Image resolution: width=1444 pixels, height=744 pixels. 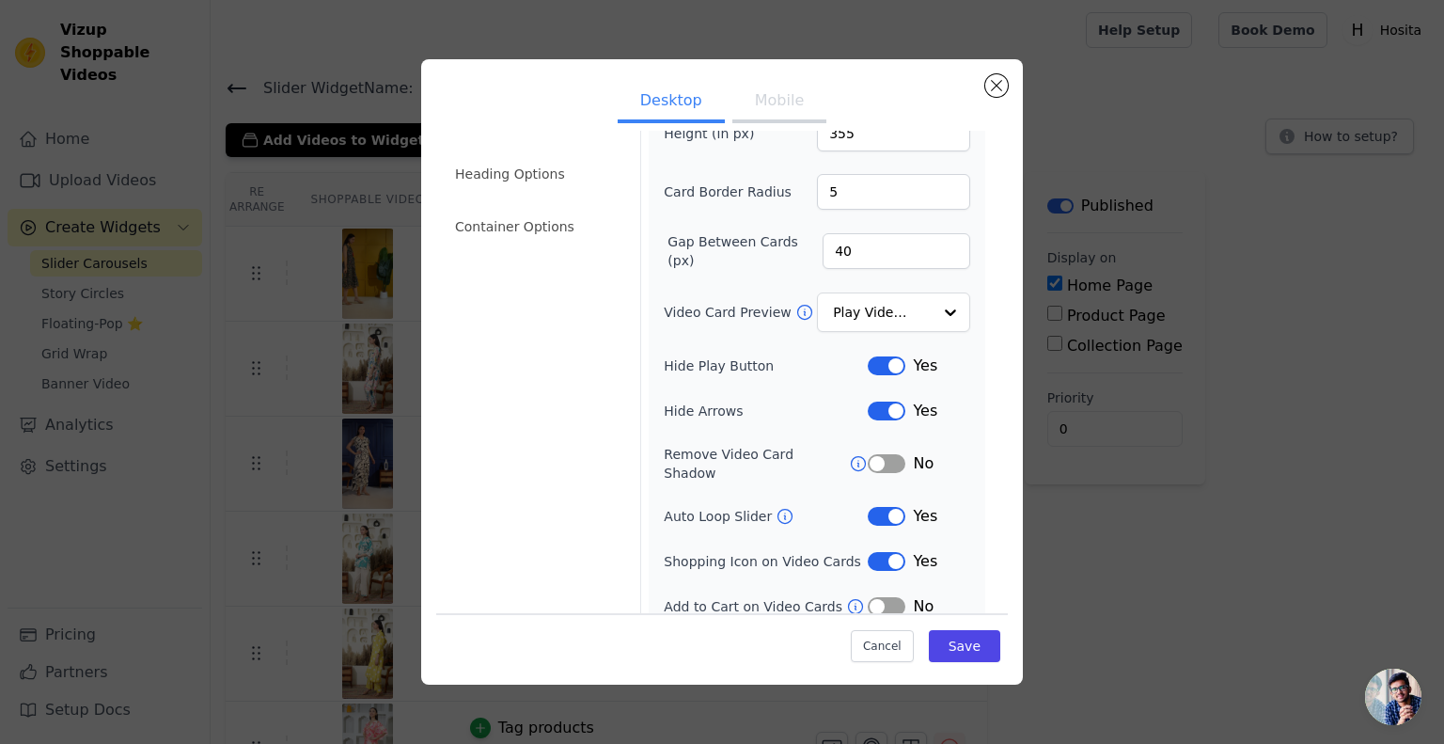 What do you see at coordinates (779, 102) in the screenshot?
I see `button: Mobile` at bounding box center [779, 102].